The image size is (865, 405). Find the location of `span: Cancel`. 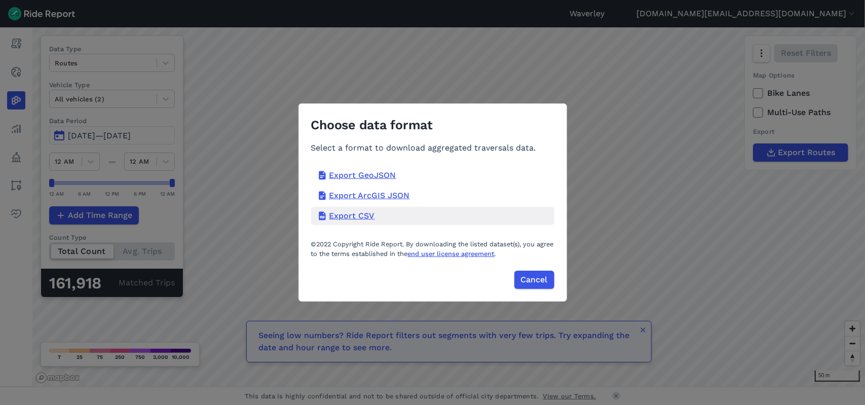

span: Cancel is located at coordinates (534, 280).